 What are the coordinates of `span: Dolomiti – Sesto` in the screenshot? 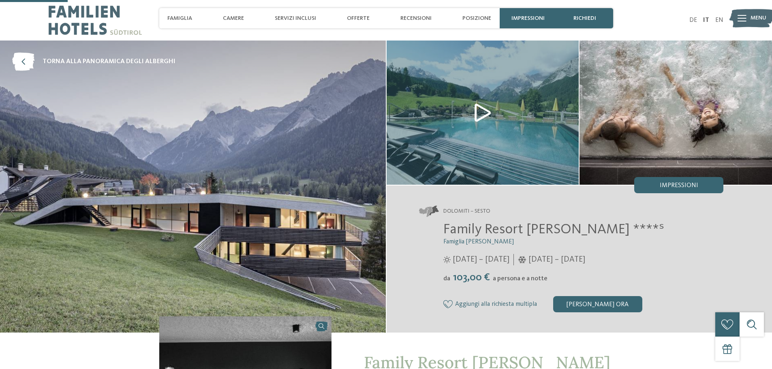 It's located at (467, 211).